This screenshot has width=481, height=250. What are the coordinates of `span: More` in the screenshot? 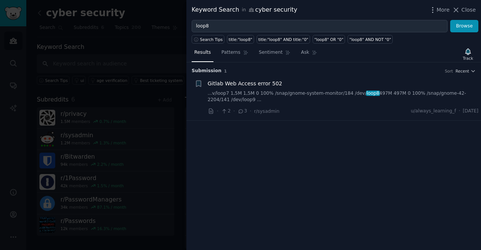 It's located at (443, 10).